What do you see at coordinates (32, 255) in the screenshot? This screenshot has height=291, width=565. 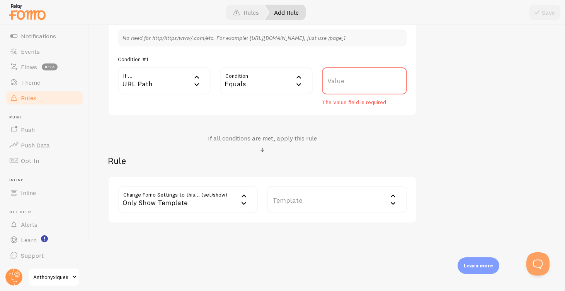 I see `span: Support` at bounding box center [32, 255].